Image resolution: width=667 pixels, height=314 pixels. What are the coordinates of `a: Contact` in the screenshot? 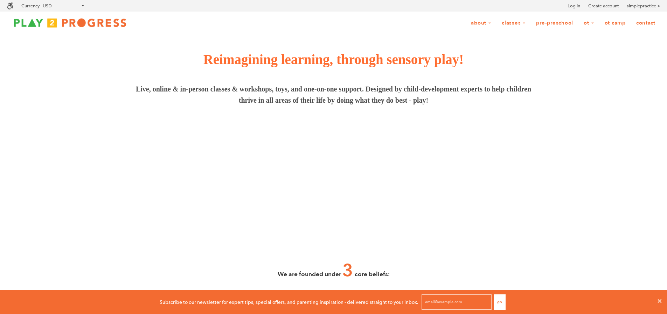 It's located at (646, 23).